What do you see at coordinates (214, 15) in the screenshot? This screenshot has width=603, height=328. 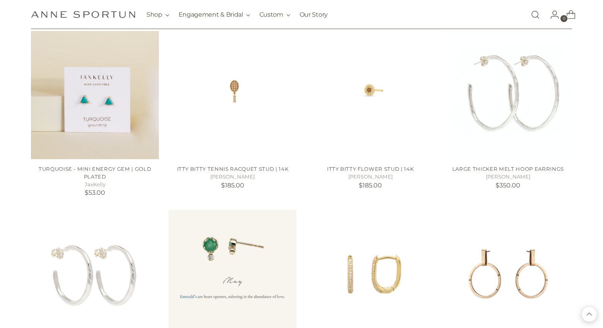 I see `button: Engagement & Bridal` at bounding box center [214, 15].